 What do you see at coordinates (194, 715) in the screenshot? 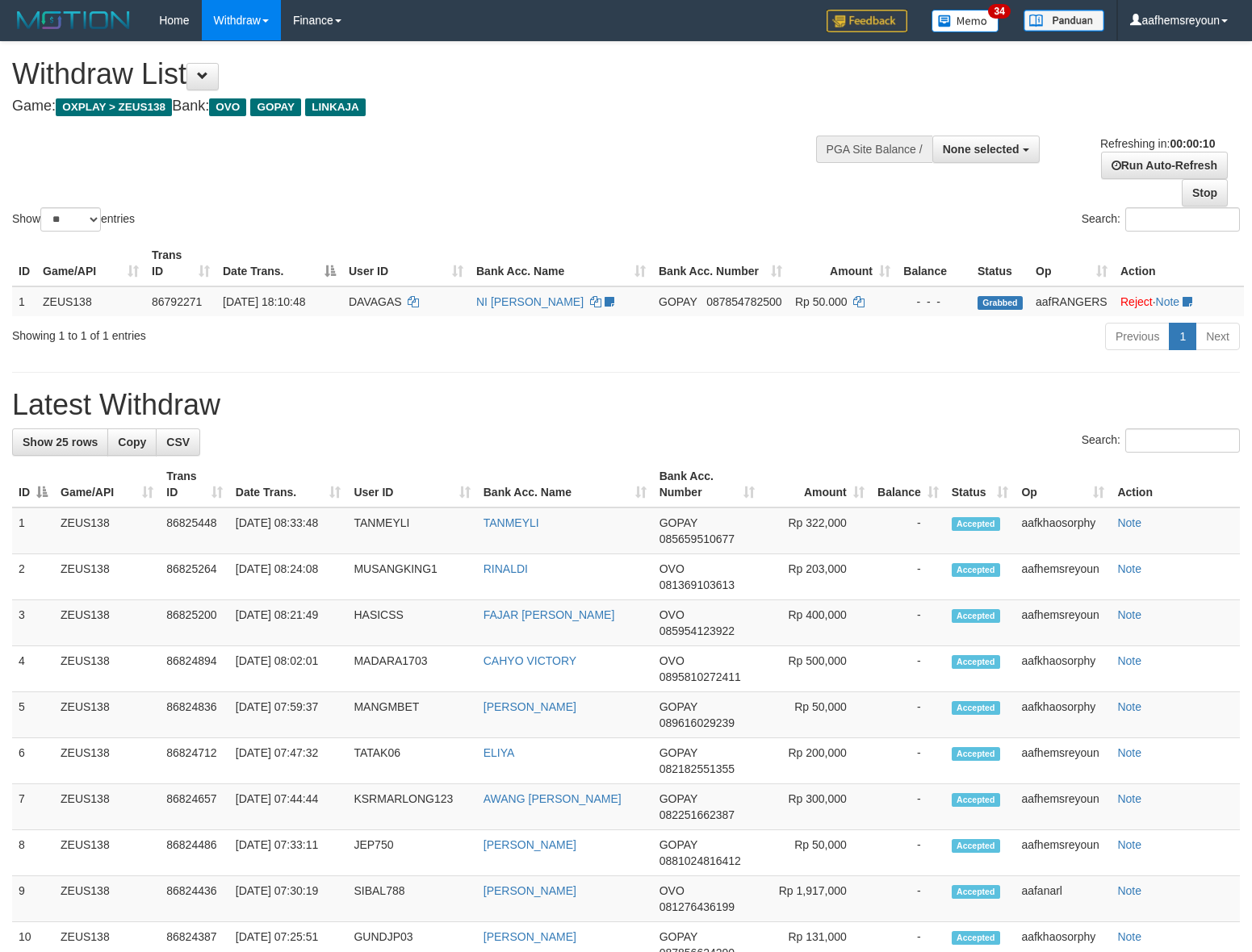
I see `td: 86824836` at bounding box center [194, 715].